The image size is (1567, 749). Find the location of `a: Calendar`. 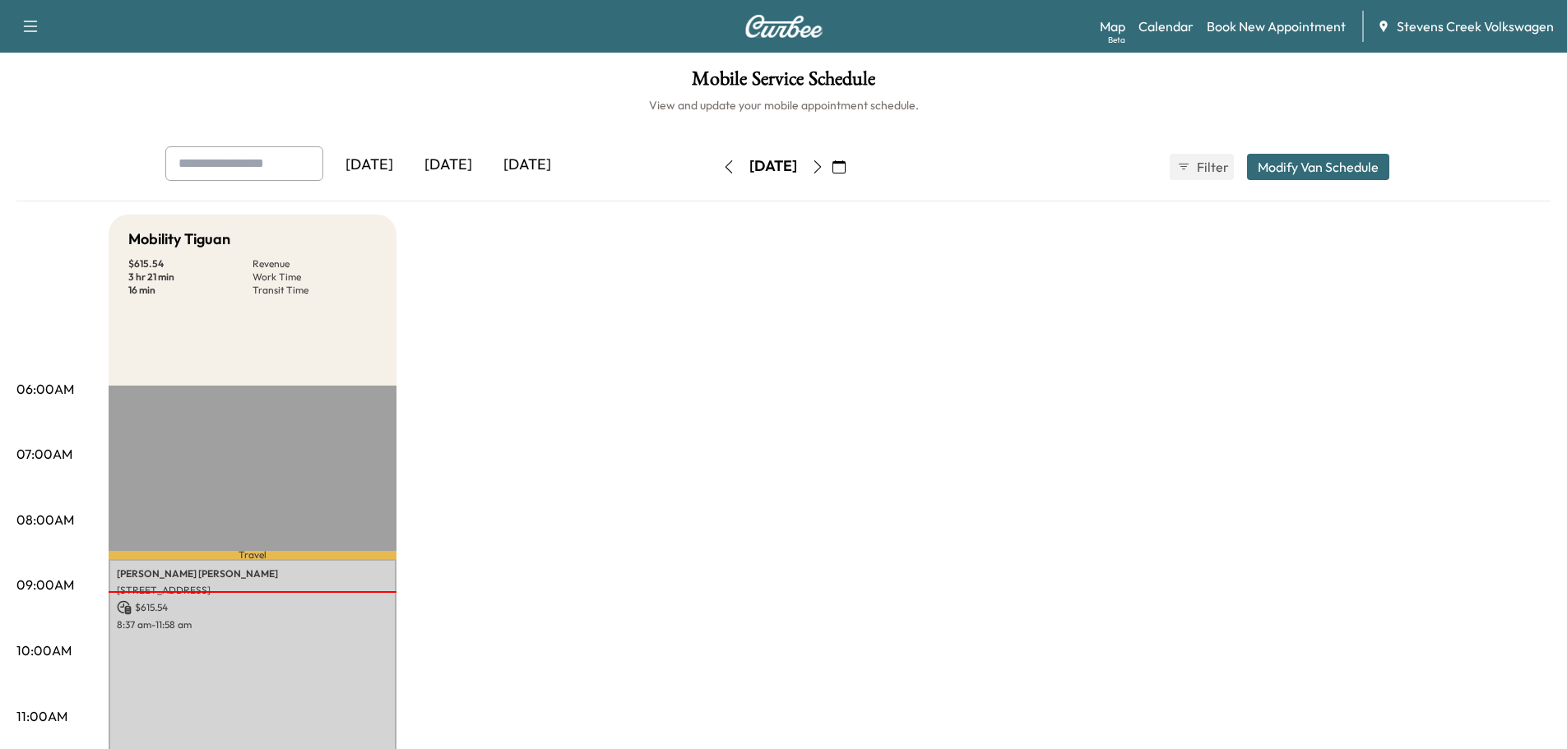

a: Calendar is located at coordinates (1166, 26).